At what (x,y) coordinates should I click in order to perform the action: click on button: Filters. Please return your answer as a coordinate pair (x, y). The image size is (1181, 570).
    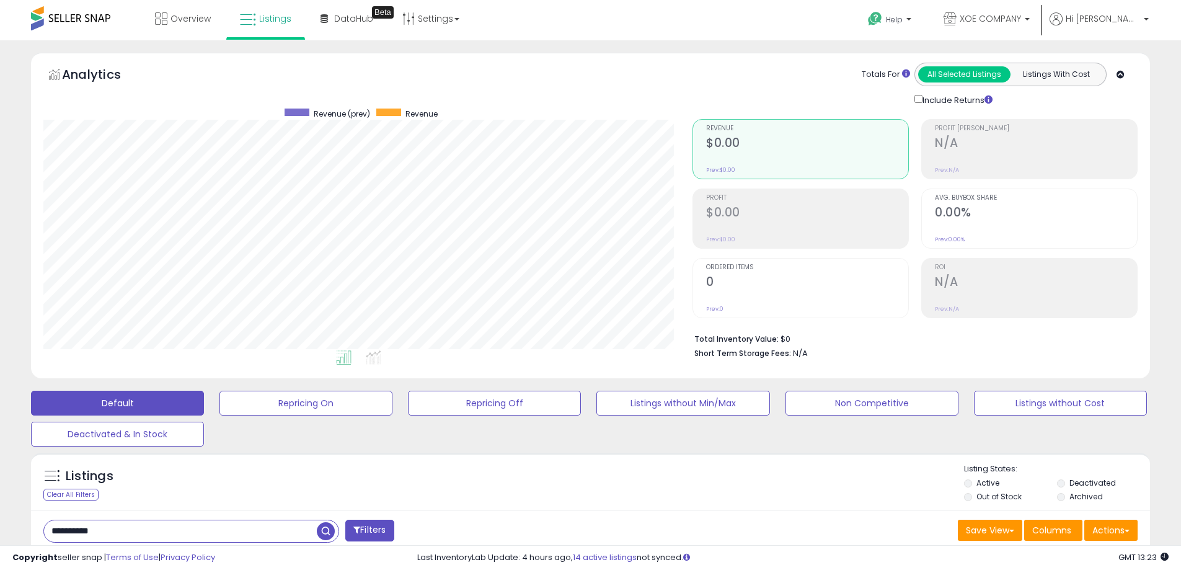
    Looking at the image, I should click on (370, 530).